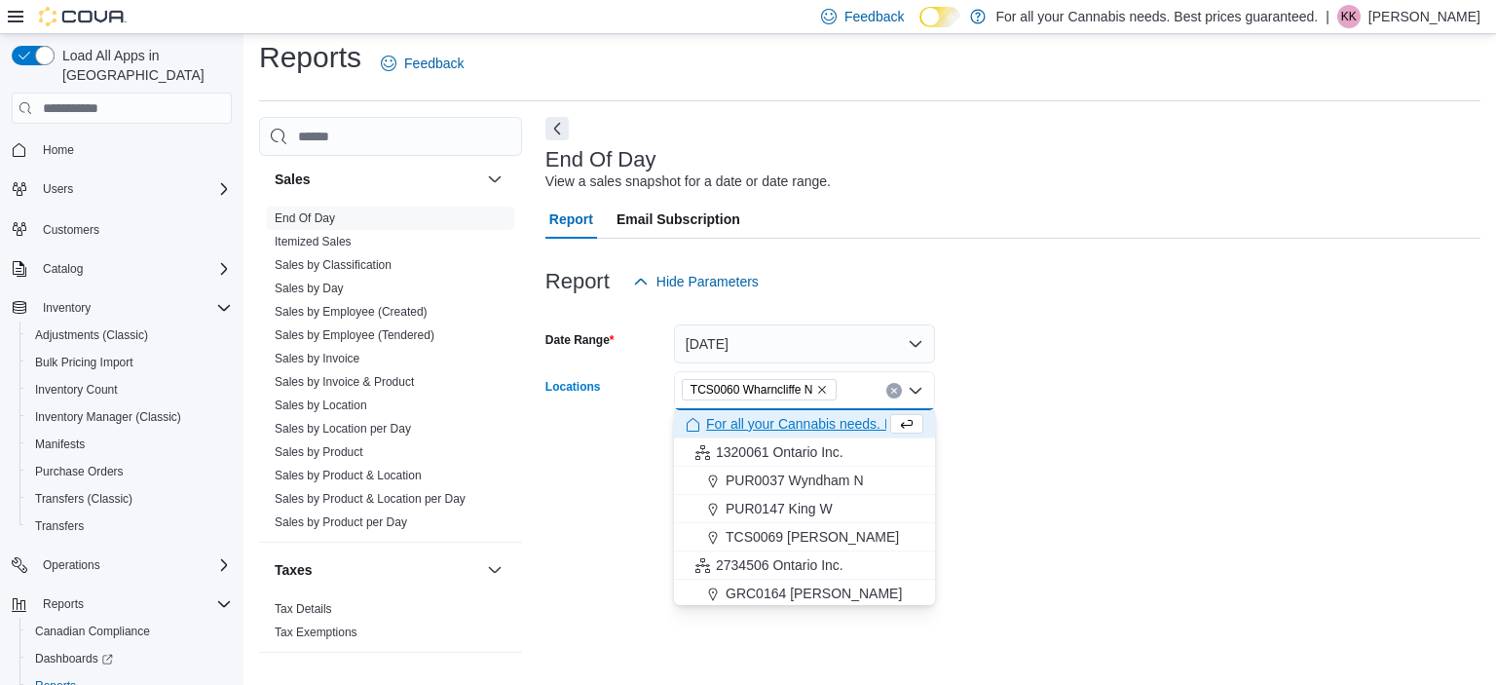 The image size is (1496, 685). I want to click on span: Sales by Product per Day, so click(341, 522).